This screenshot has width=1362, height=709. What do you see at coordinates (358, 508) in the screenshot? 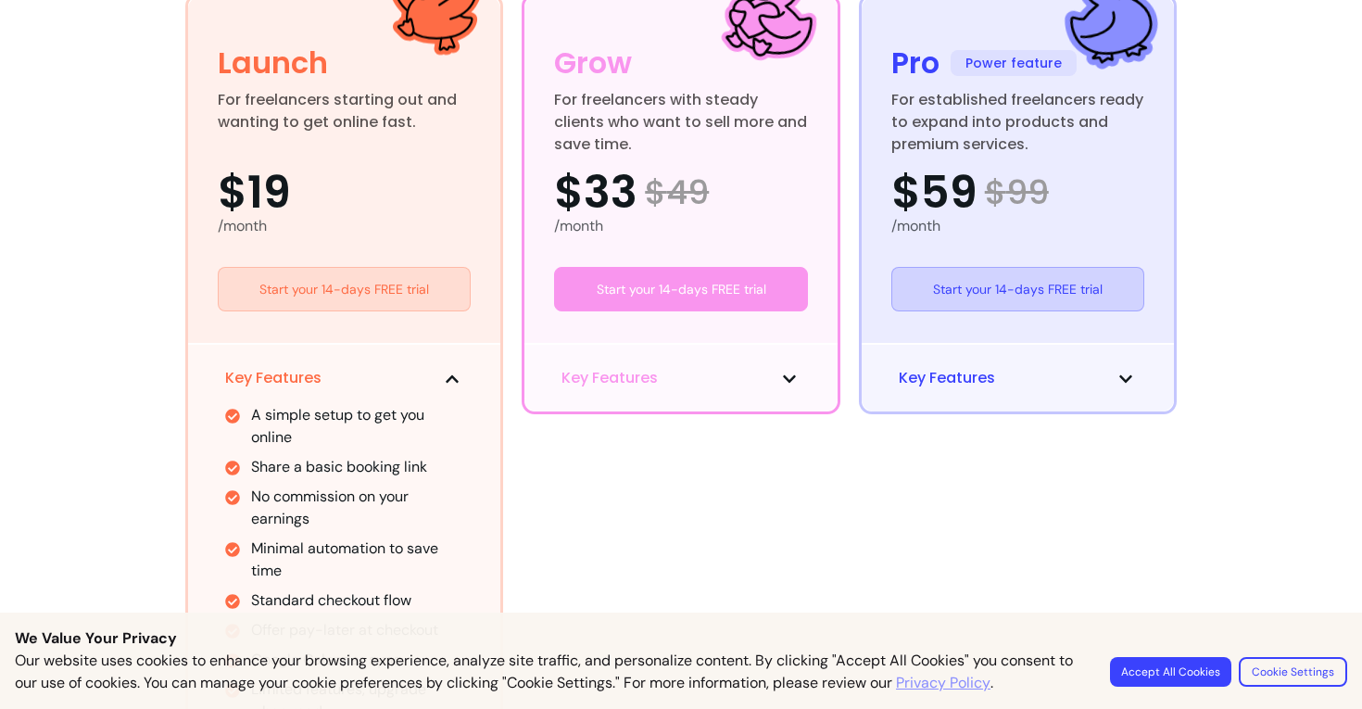
I see `li: No commission on your earnings` at bounding box center [358, 508].